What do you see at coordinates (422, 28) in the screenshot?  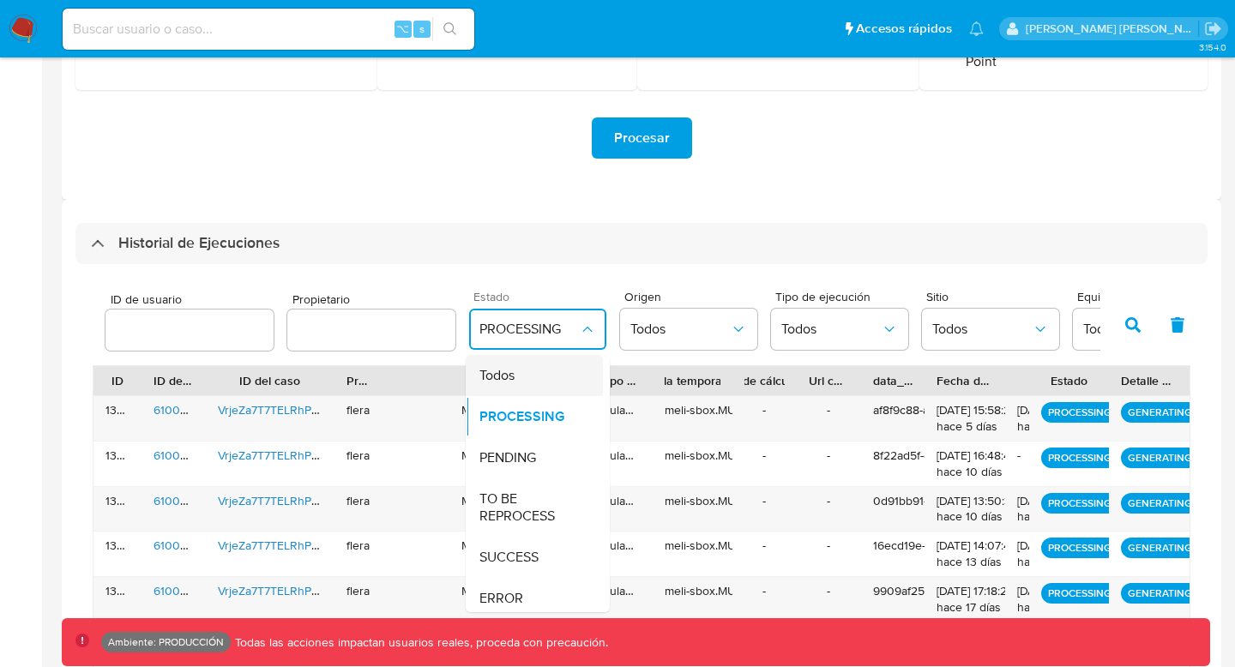 I see `span: s` at bounding box center [422, 28].